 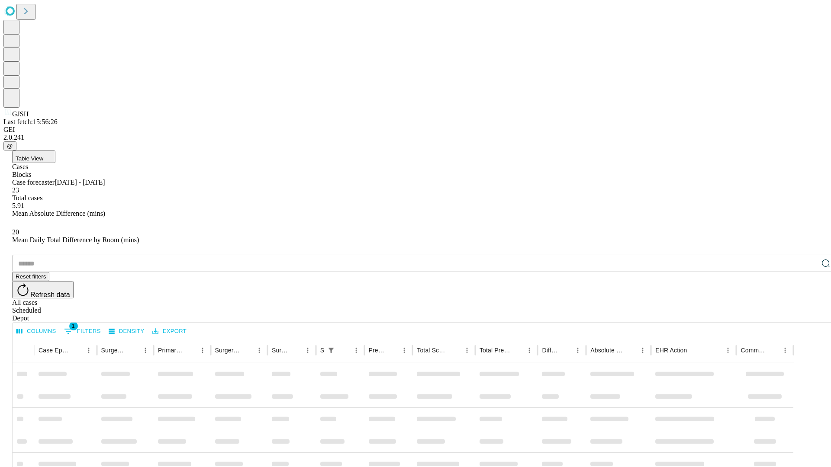 What do you see at coordinates (126, 331) in the screenshot?
I see `button: Density` at bounding box center [126, 331].